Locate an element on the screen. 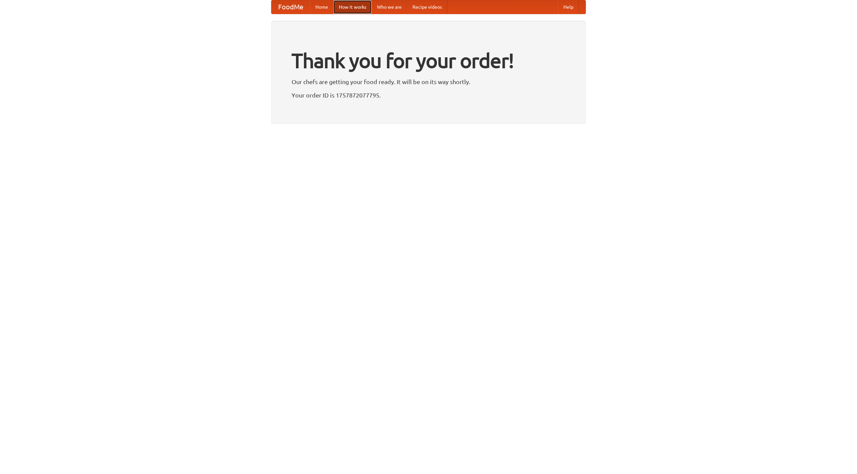 The image size is (857, 474). a: How it works is located at coordinates (353, 7).